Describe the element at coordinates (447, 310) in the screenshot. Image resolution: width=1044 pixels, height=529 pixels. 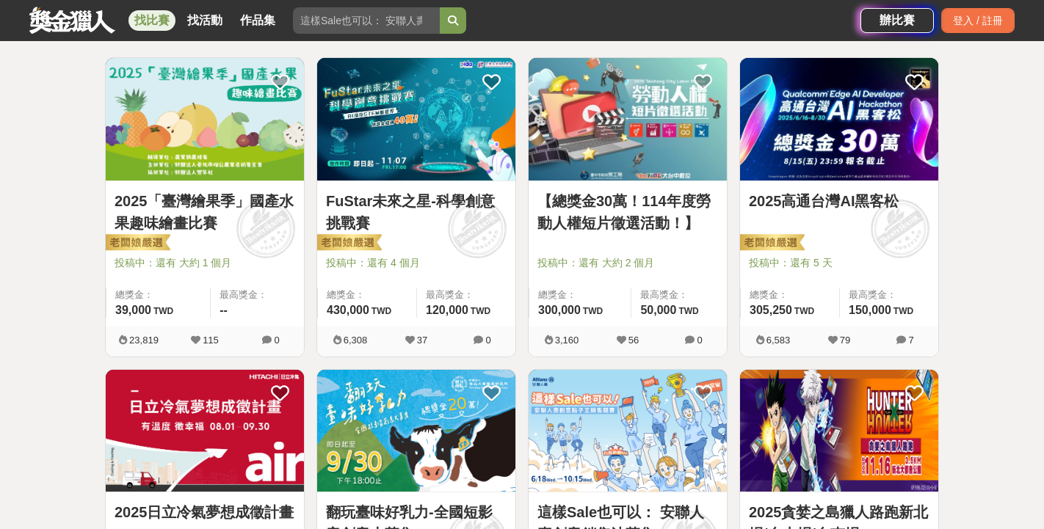
I see `span: 120,000` at that location.